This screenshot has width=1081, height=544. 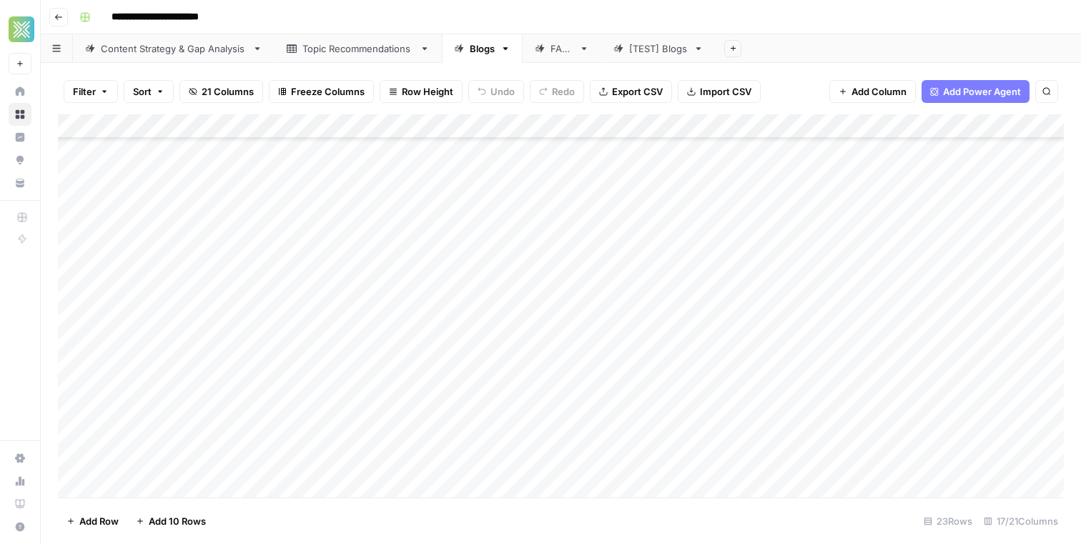 I want to click on span: Add Row, so click(x=99, y=521).